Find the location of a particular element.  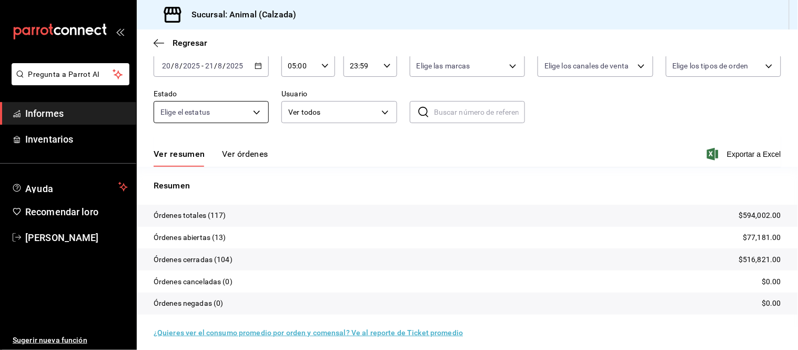

font: $594,002.00 is located at coordinates (760, 215).